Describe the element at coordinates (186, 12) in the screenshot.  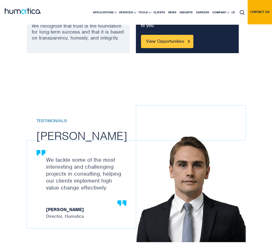
I see `a: Insights` at that location.